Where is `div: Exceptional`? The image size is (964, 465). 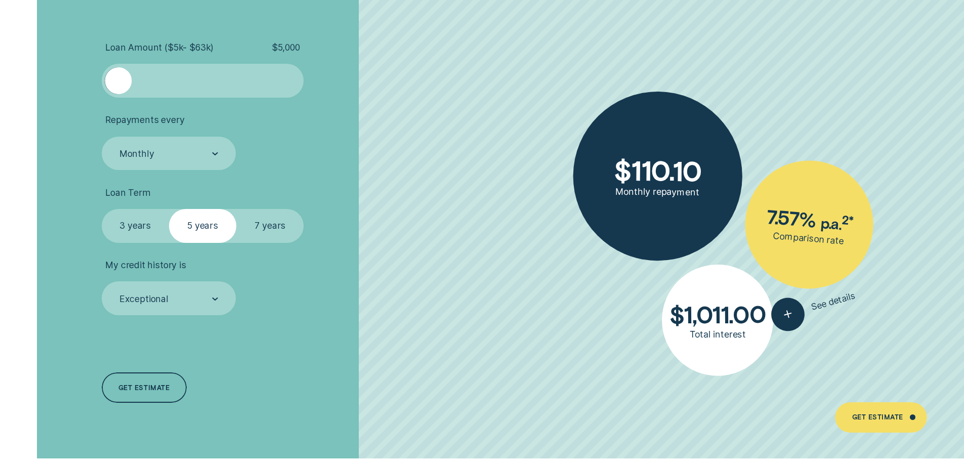 div: Exceptional is located at coordinates (144, 299).